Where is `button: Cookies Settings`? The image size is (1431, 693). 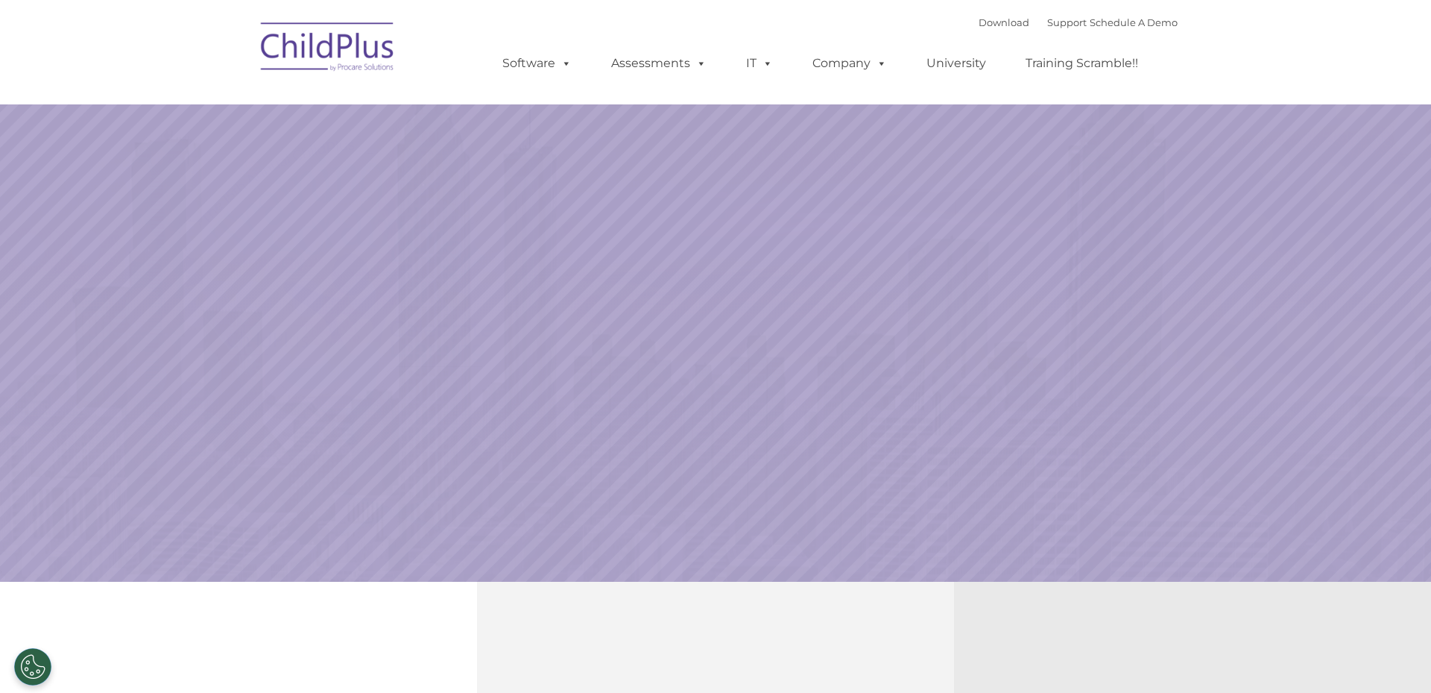 button: Cookies Settings is located at coordinates (33, 666).